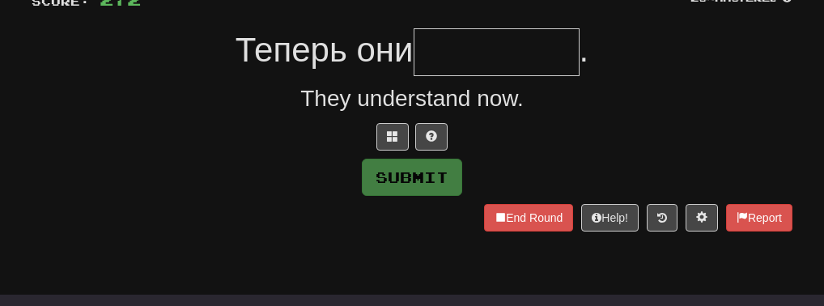  What do you see at coordinates (610, 218) in the screenshot?
I see `button: Help!` at bounding box center [610, 218].